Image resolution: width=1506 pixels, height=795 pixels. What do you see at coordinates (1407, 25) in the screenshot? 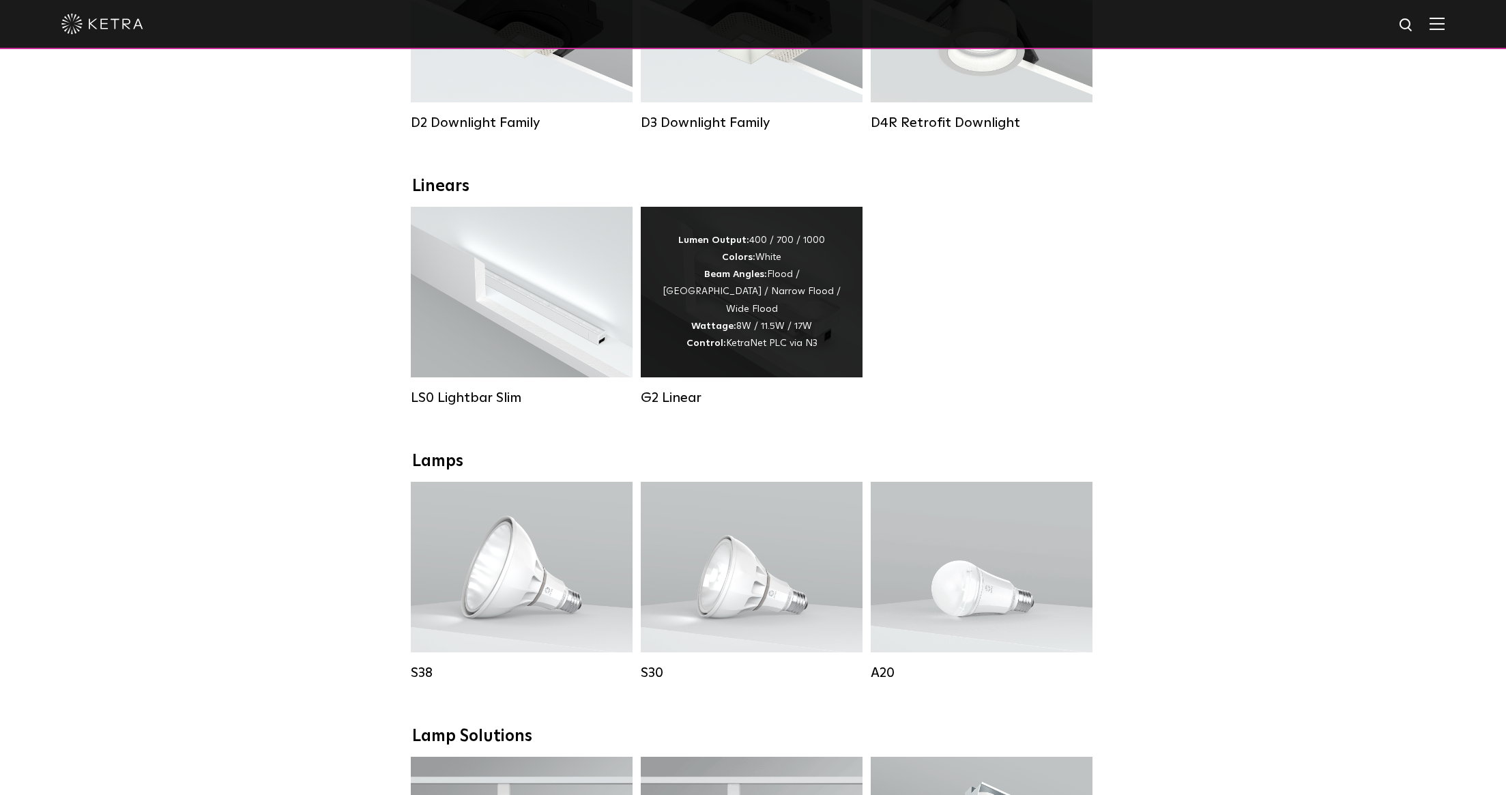
I see `img: search icon` at bounding box center [1407, 25].